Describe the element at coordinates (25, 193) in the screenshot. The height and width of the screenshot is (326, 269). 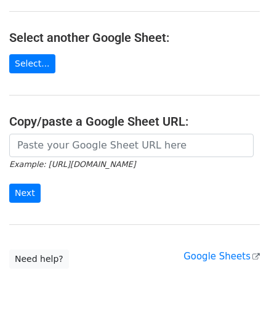
I see `input: Next` at that location.